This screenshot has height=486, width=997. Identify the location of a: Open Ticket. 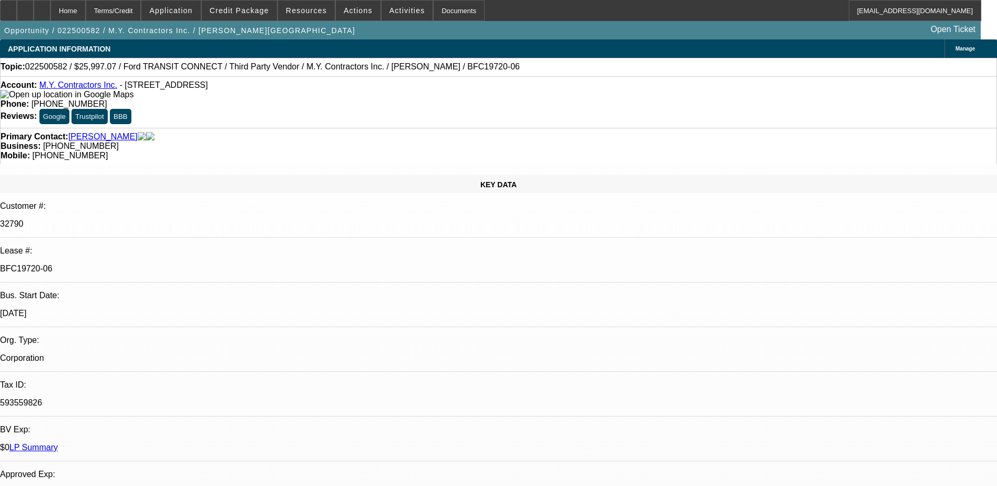
(953, 29).